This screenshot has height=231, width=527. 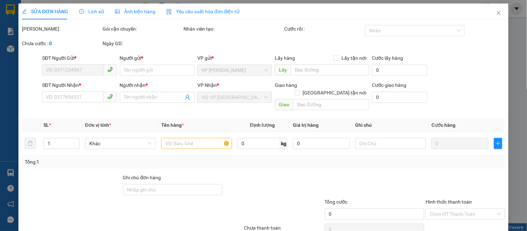 What do you see at coordinates (283, 70) in the screenshot?
I see `span: Lấy` at bounding box center [283, 70].